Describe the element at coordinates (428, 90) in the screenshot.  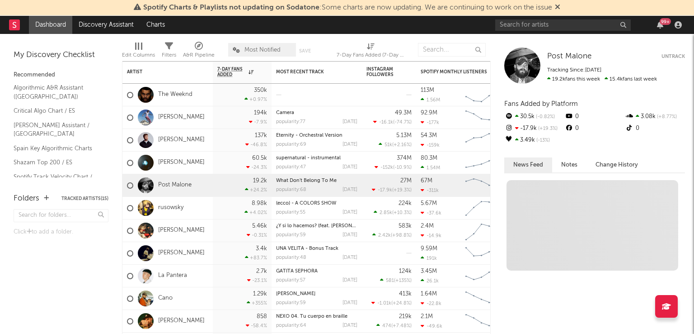
I see `div: 113M` at that location.